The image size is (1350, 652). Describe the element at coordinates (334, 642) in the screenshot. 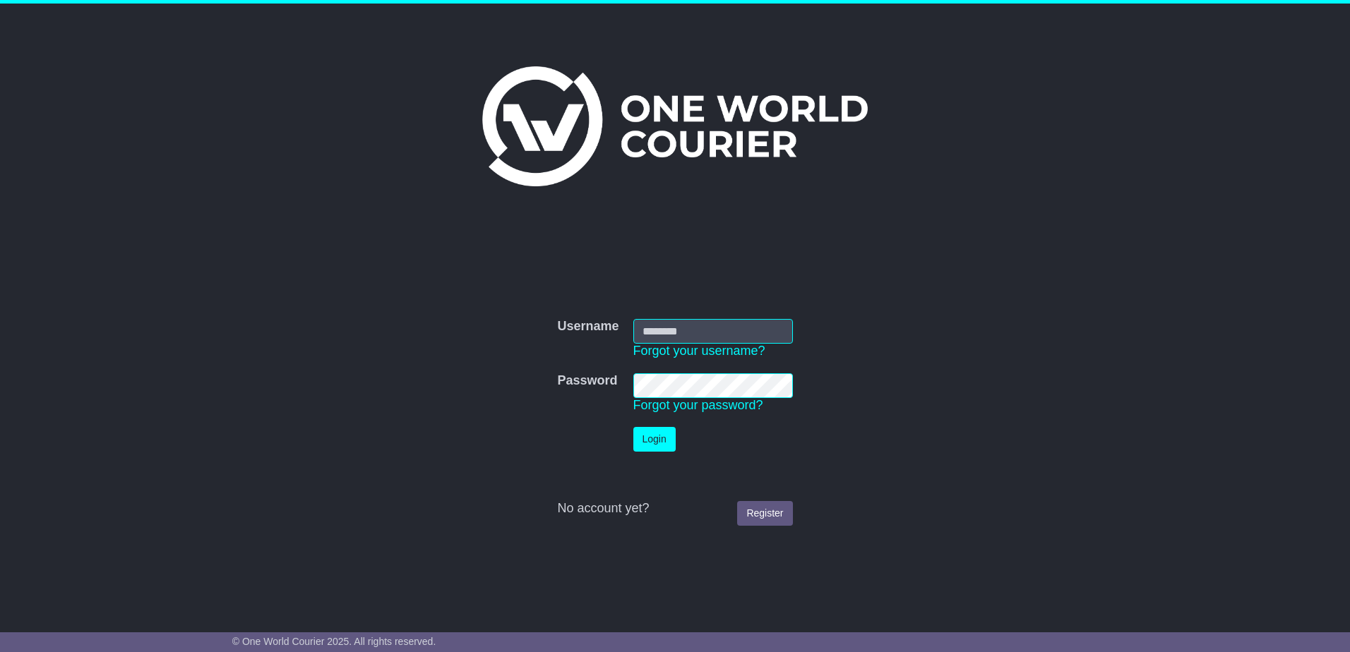

I see `span: © One World Courier 2025. All rights reserved.` at that location.